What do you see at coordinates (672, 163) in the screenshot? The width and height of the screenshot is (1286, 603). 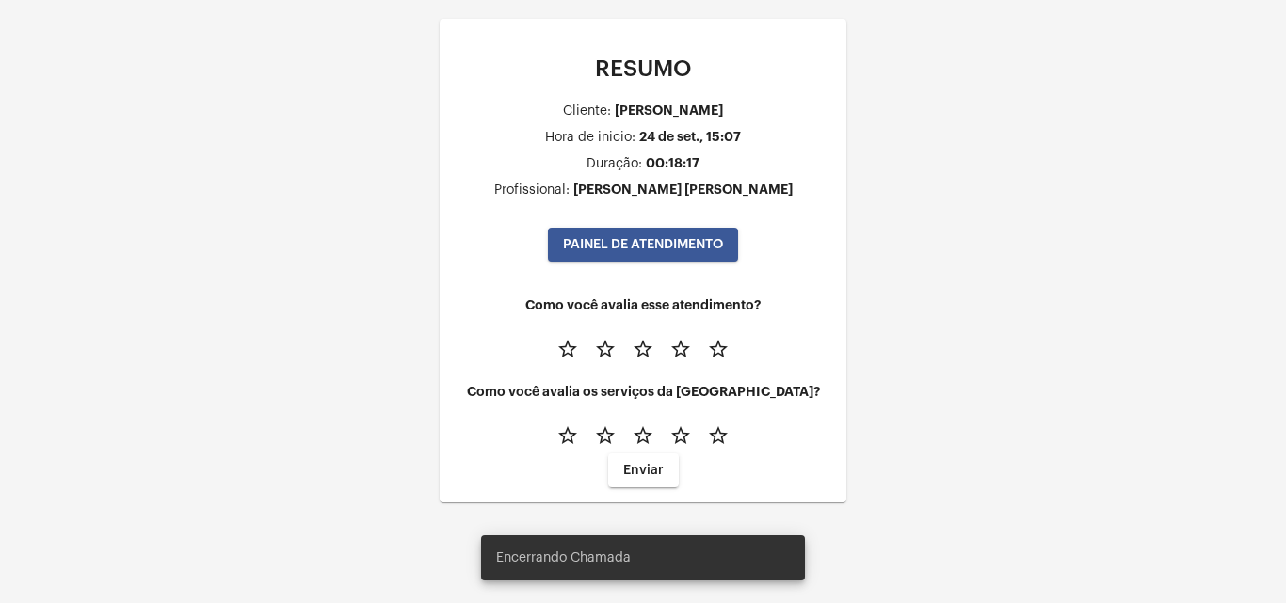 I see `div: 00:18:17` at bounding box center [672, 163].